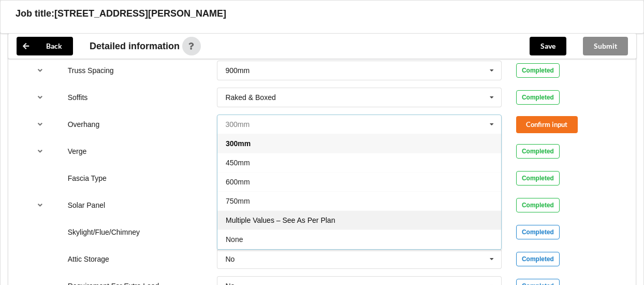 This screenshot has height=285, width=644. What do you see at coordinates (77, 151) in the screenshot?
I see `label: Verge` at bounding box center [77, 151].